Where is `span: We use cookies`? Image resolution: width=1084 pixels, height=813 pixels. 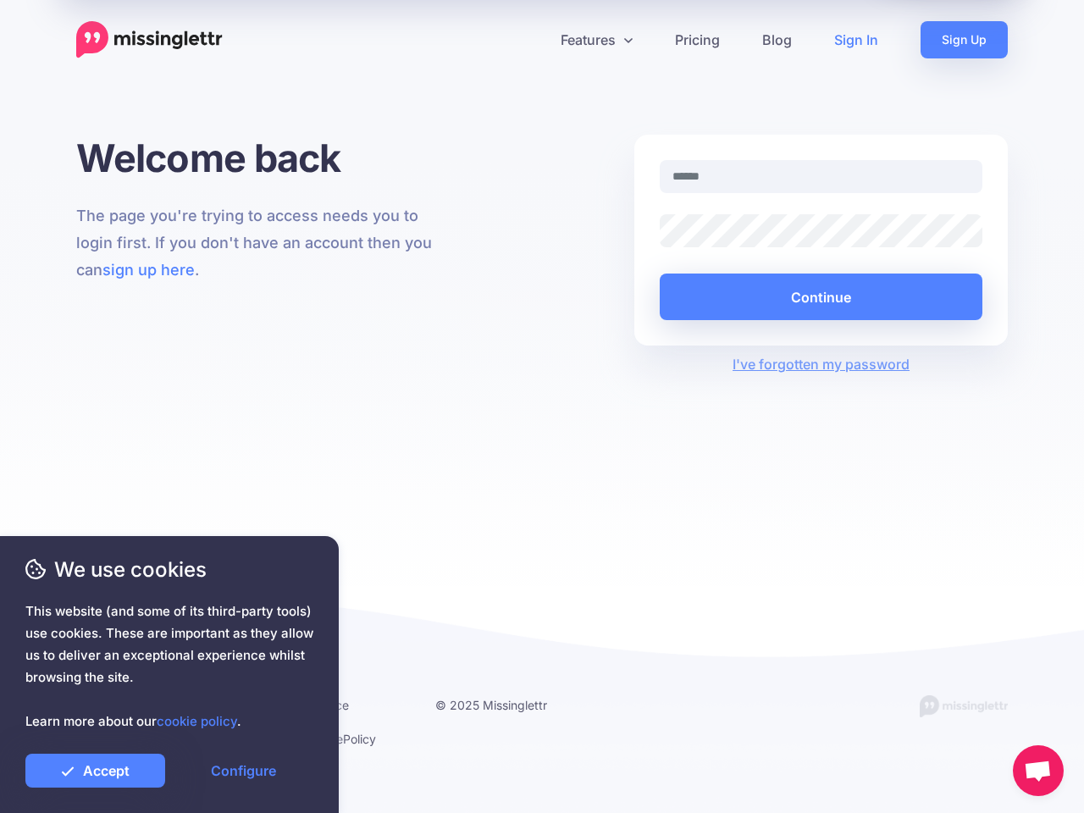 span: We use cookies is located at coordinates (169, 569).